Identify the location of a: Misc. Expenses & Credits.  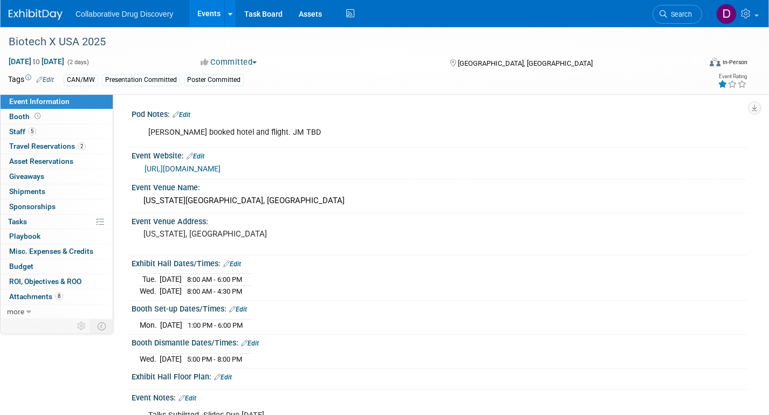
(57, 251).